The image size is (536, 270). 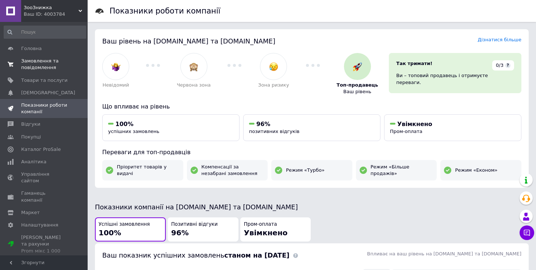 What do you see at coordinates (31, 49) in the screenshot?
I see `span: Головна` at bounding box center [31, 49].